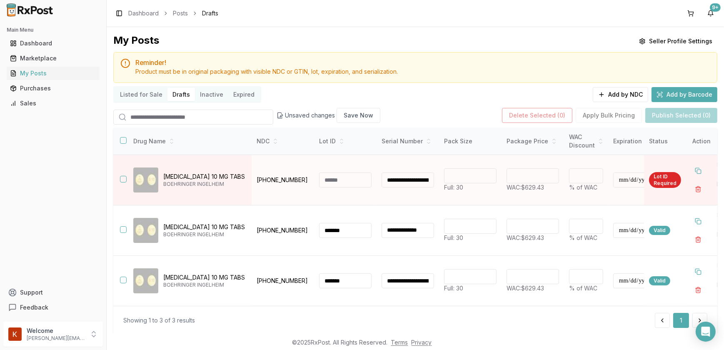 This screenshot has width=724, height=350. What do you see at coordinates (711, 13) in the screenshot?
I see `button: 9+` at bounding box center [711, 13].